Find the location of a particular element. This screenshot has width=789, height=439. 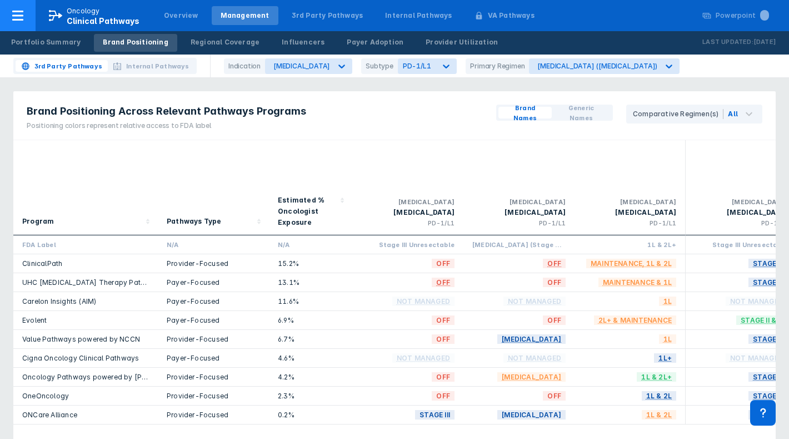

button: Generic Names is located at coordinates (581, 112).